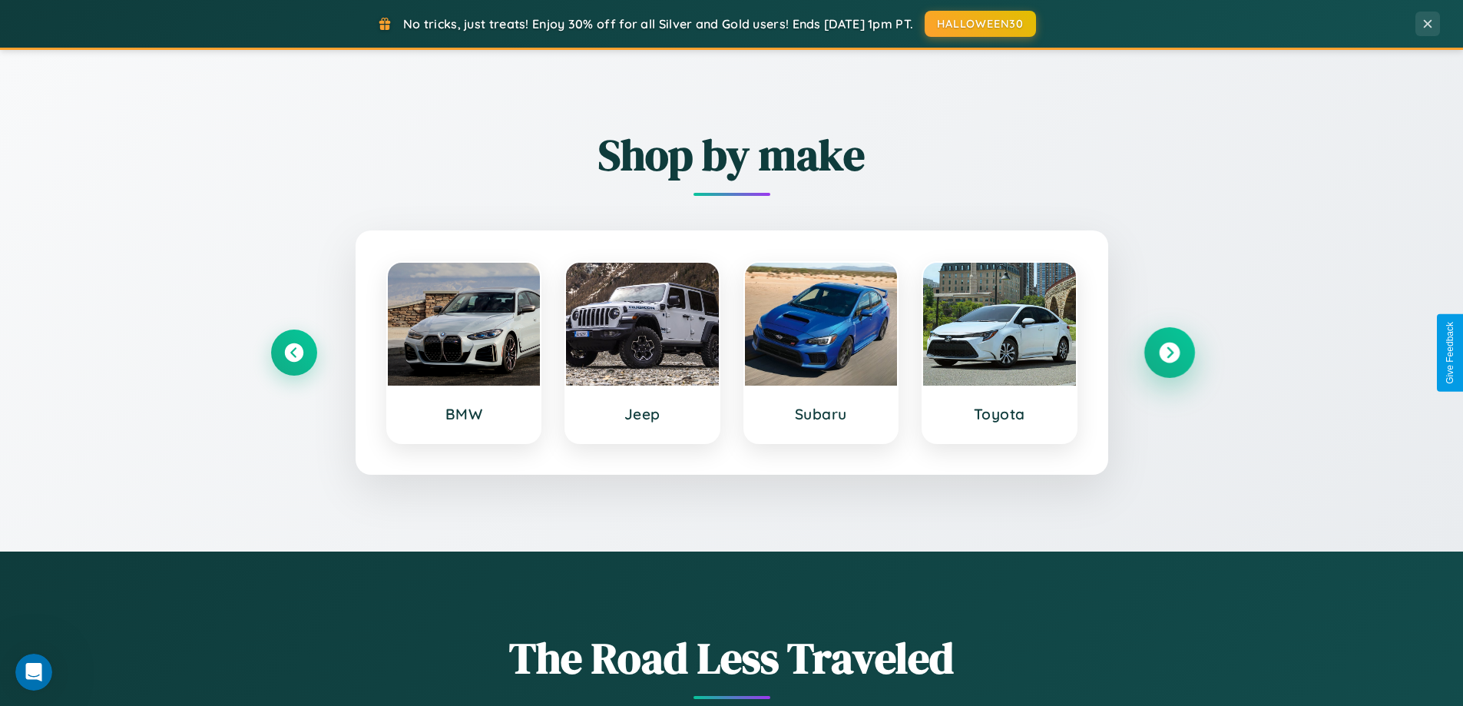  Describe the element at coordinates (464, 414) in the screenshot. I see `h3: BMW` at that location.